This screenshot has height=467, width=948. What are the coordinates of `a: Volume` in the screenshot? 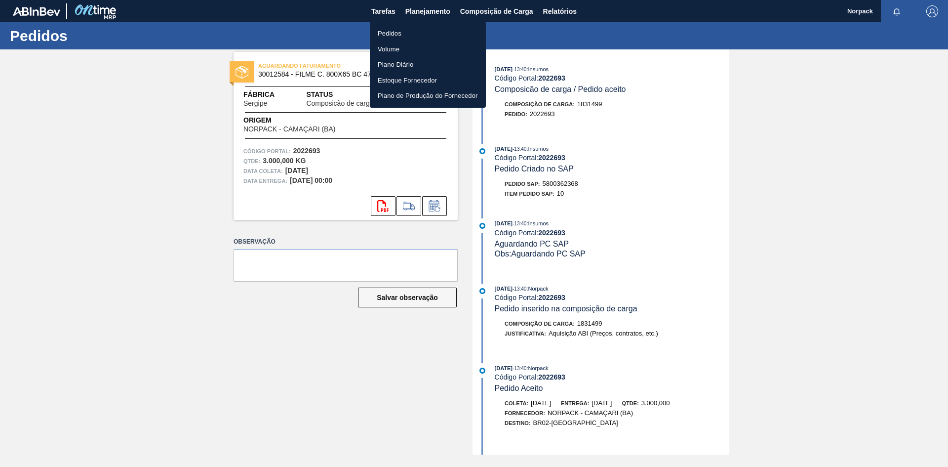 It's located at (428, 49).